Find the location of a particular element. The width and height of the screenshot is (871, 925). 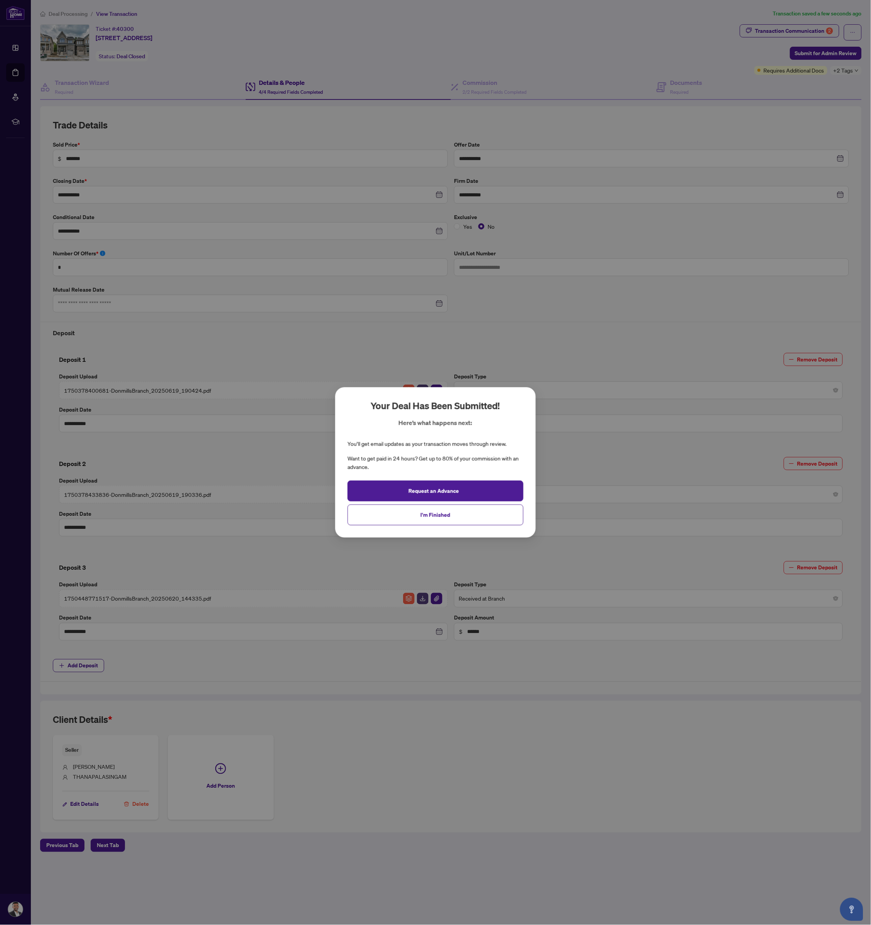

div: Want to get paid in 24 hours? Get up to 80% of your commission with an advance. is located at coordinates (436, 463).